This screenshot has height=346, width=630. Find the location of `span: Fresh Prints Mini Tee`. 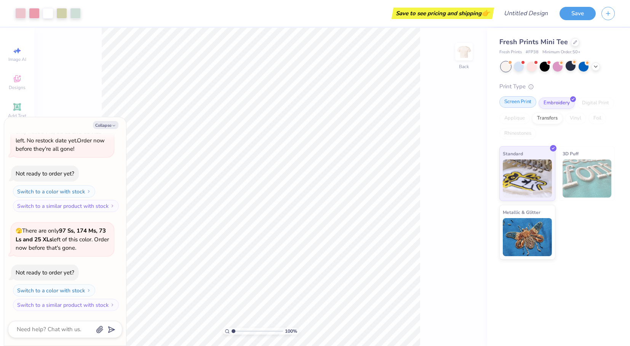

span: Fresh Prints Mini Tee is located at coordinates (533, 42).